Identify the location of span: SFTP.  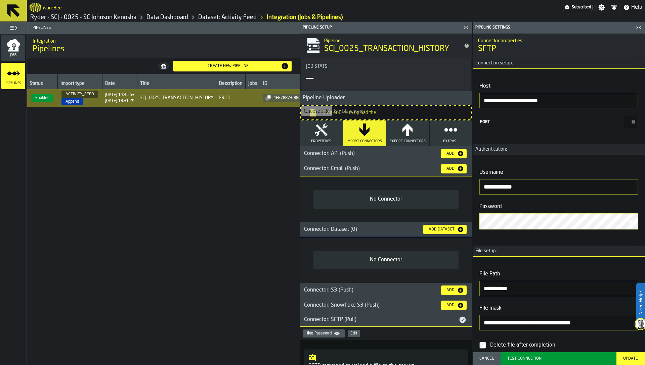
(487, 49).